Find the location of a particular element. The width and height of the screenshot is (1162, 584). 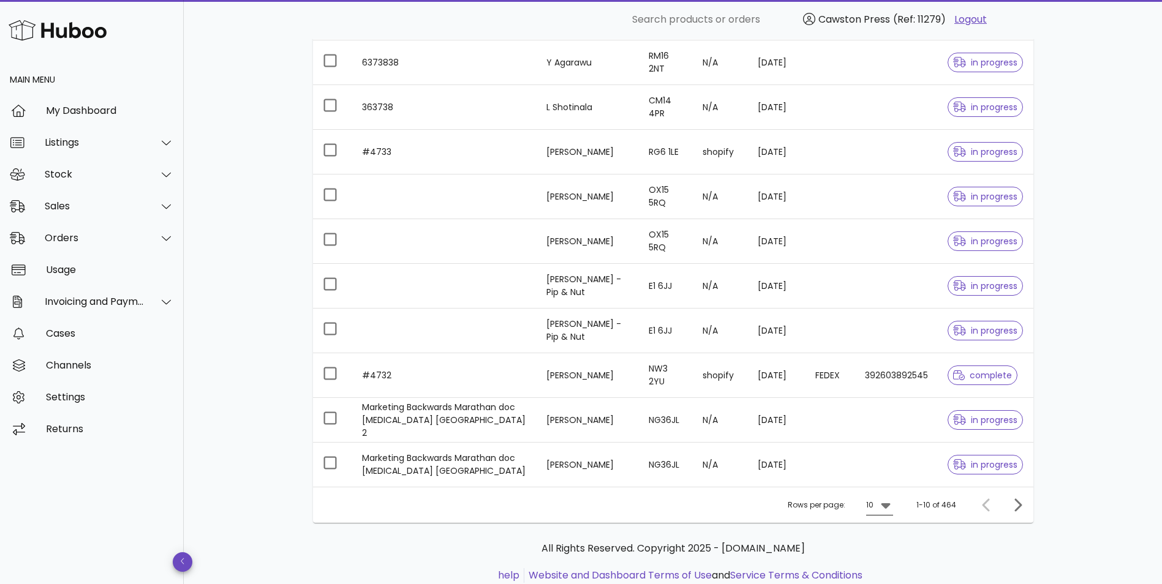

td: 392603892545 is located at coordinates (896, 375).